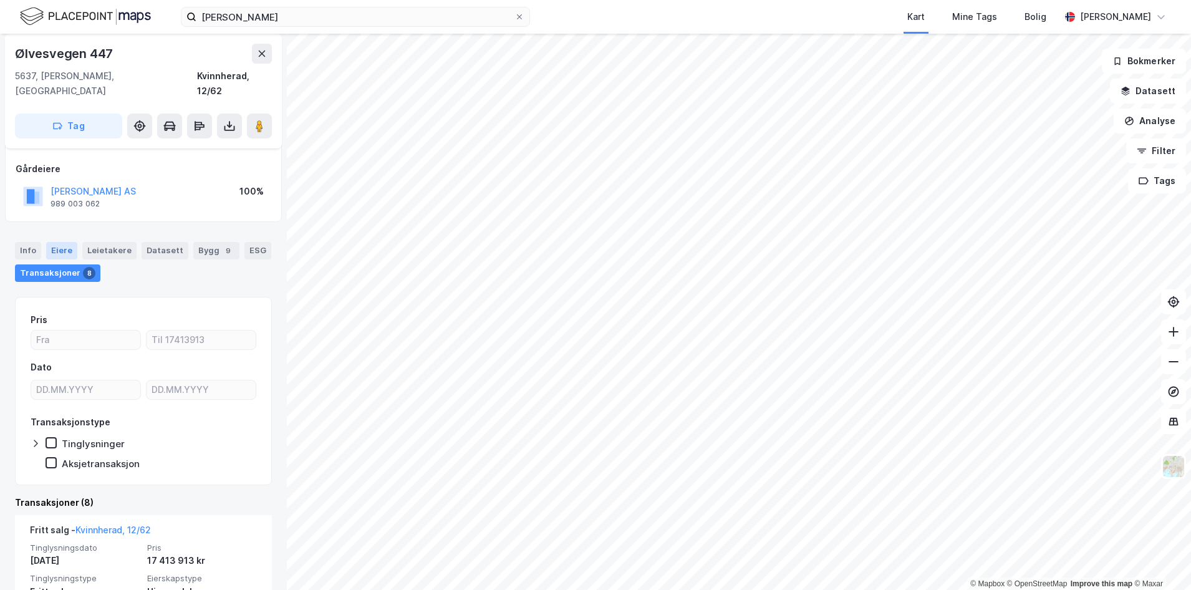  What do you see at coordinates (85, 340) in the screenshot?
I see `input: Fra` at bounding box center [85, 340].